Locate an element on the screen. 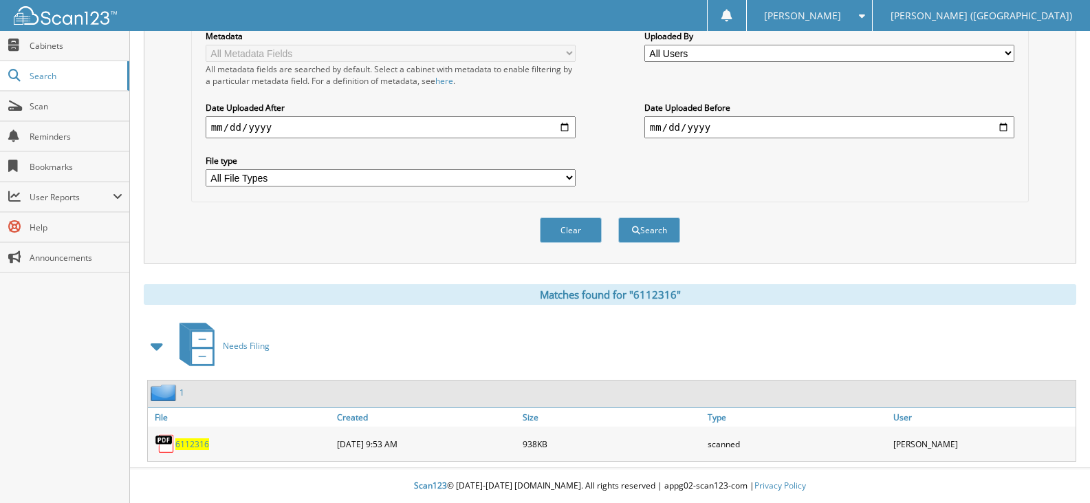 The height and width of the screenshot is (503, 1090). span: Scan is located at coordinates (76, 106).